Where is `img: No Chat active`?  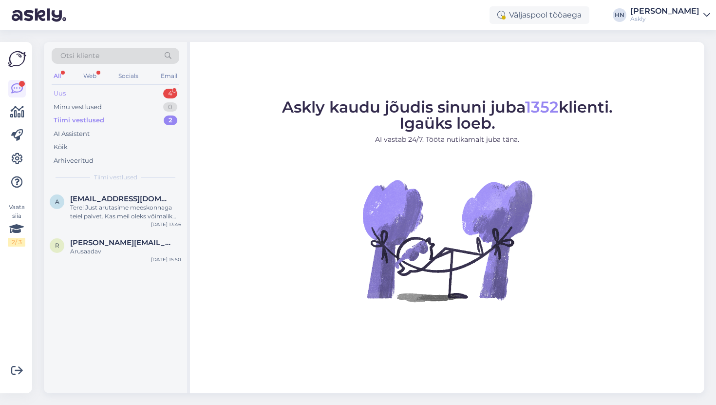
img: No Chat active is located at coordinates (447, 240).